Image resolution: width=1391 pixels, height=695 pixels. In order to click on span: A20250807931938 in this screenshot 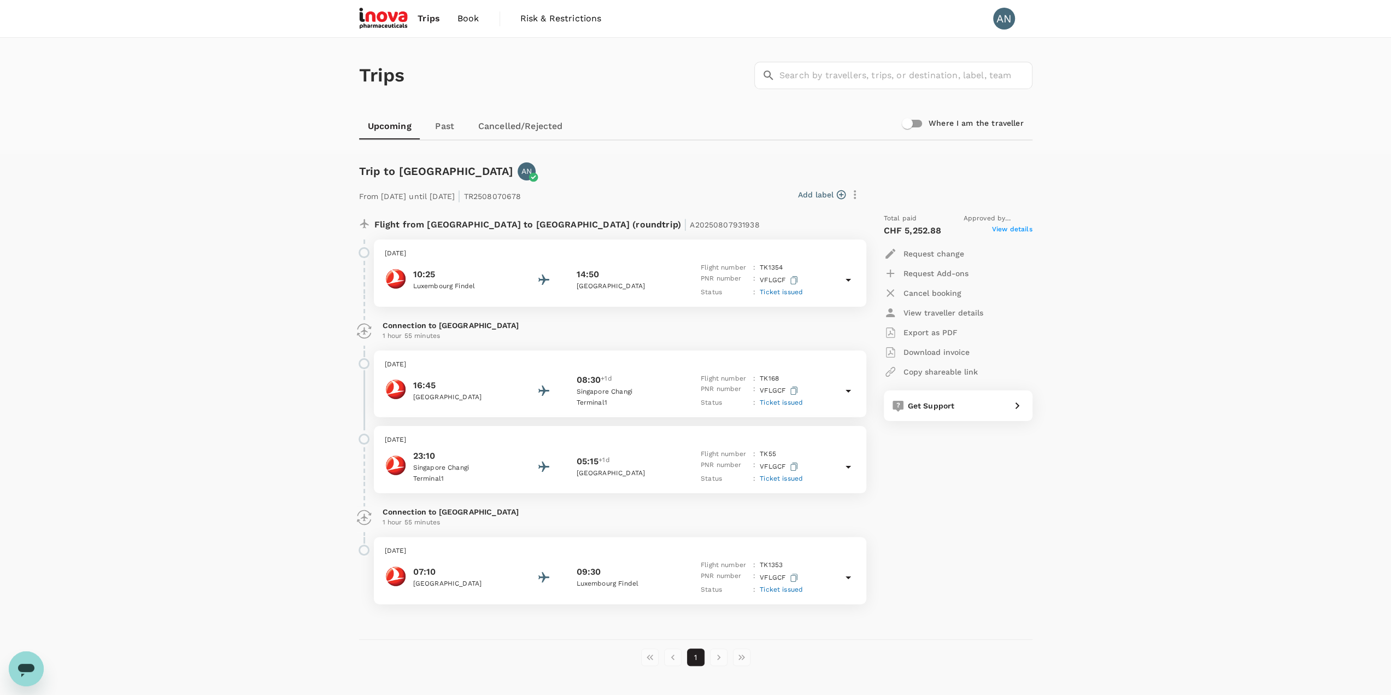, I will do `click(724, 225)`.